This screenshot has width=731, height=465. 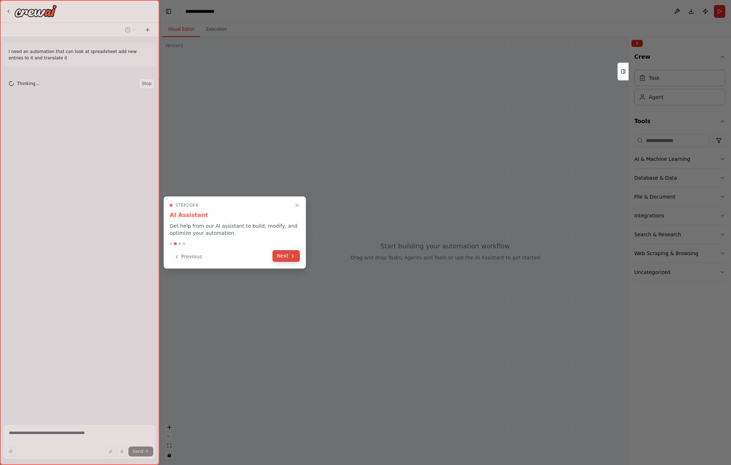 I want to click on button: Close walkthrough, so click(x=297, y=205).